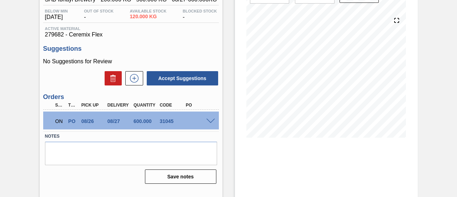 The width and height of the screenshot is (457, 197). I want to click on button: Save notes, so click(181, 176).